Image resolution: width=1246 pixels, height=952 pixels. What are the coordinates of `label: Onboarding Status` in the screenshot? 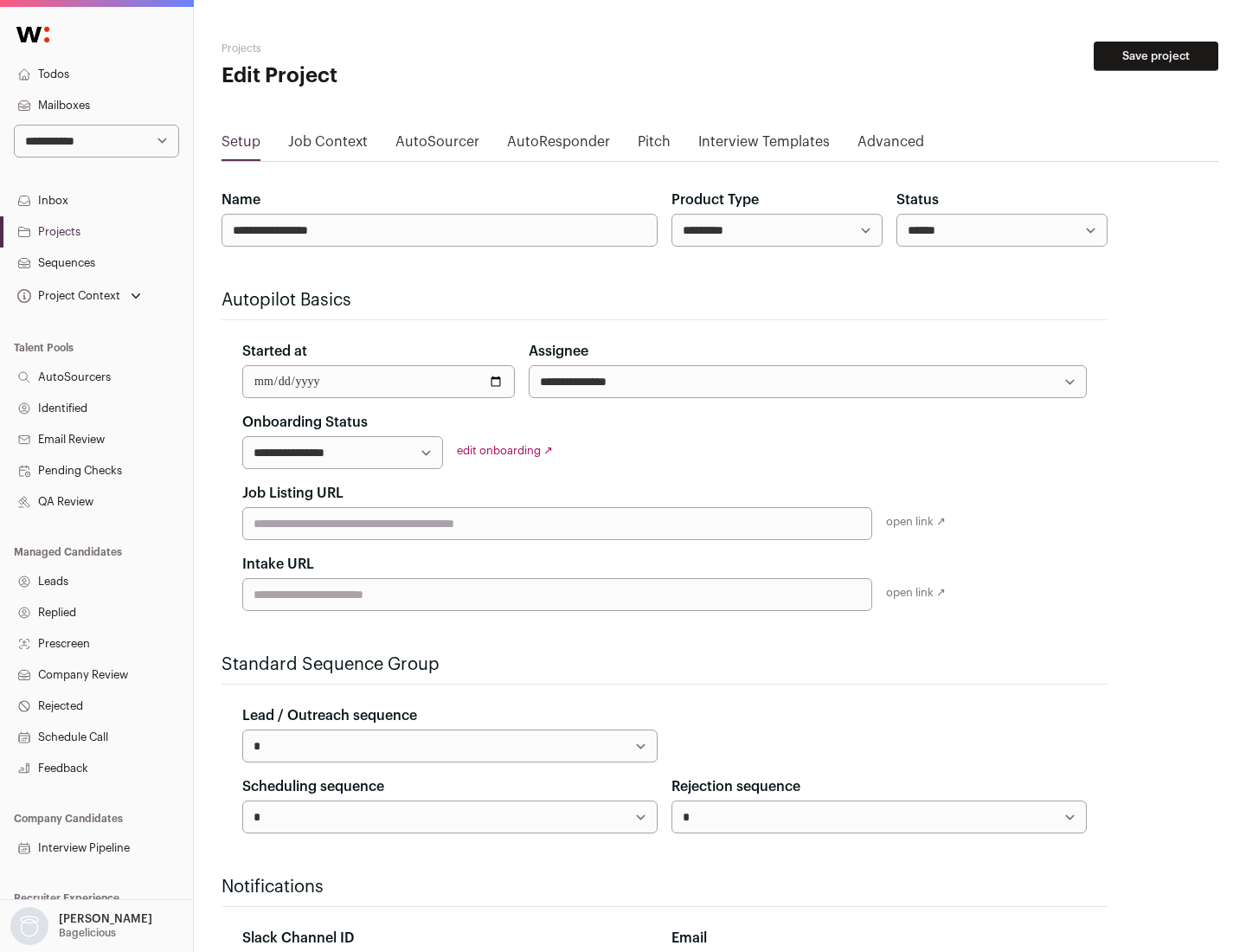 It's located at (305, 423).